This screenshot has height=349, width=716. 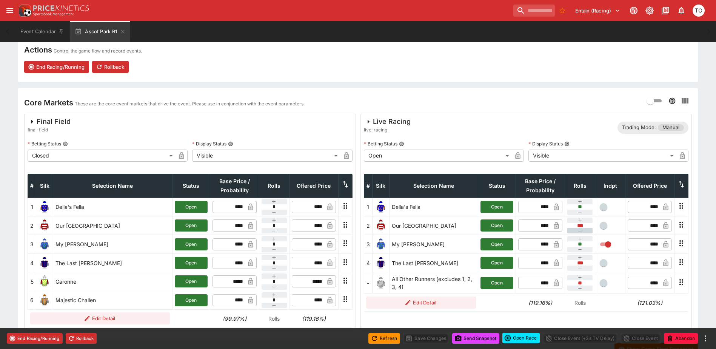 What do you see at coordinates (32, 299) in the screenshot?
I see `td: 6` at bounding box center [32, 299].